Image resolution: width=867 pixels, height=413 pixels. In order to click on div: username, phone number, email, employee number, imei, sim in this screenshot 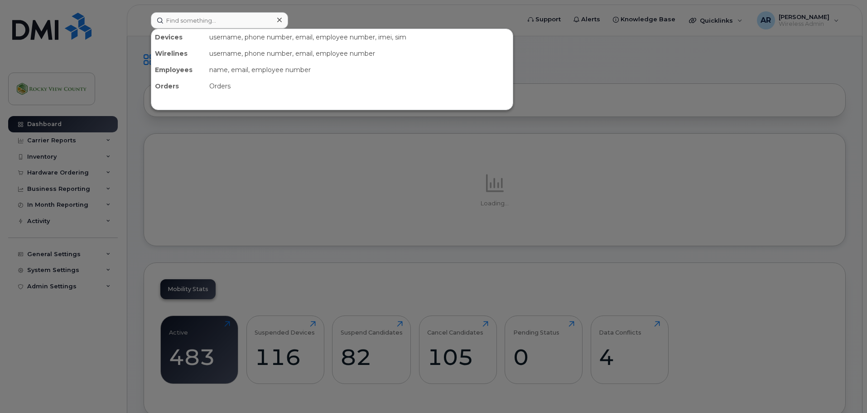, I will do `click(359, 37)`.